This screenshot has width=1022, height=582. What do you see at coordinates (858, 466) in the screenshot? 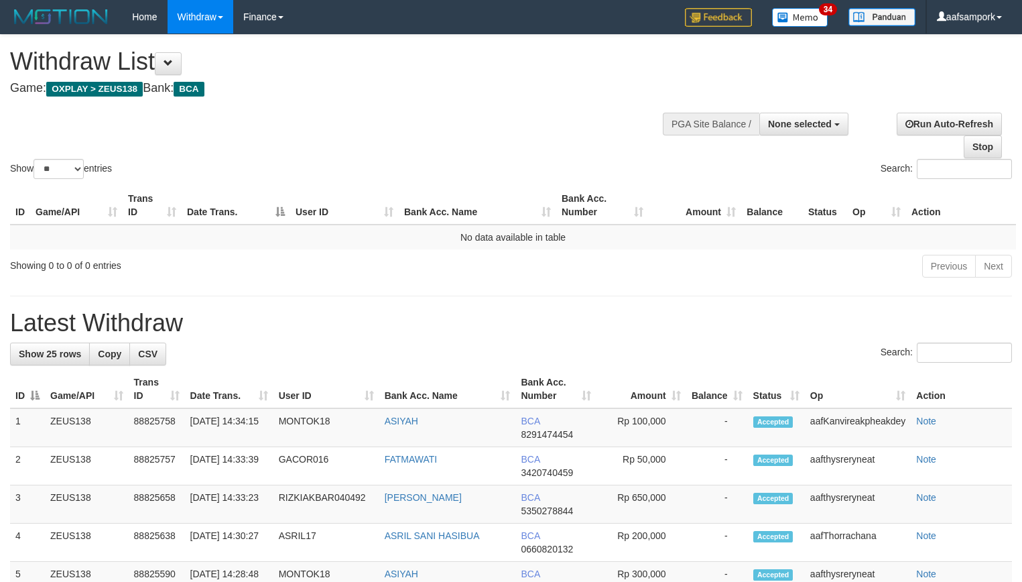
I see `td: aafthysreryneat` at bounding box center [858, 466].